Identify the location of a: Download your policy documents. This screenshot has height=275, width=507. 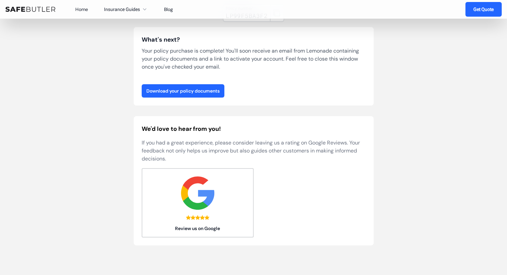
(183, 91).